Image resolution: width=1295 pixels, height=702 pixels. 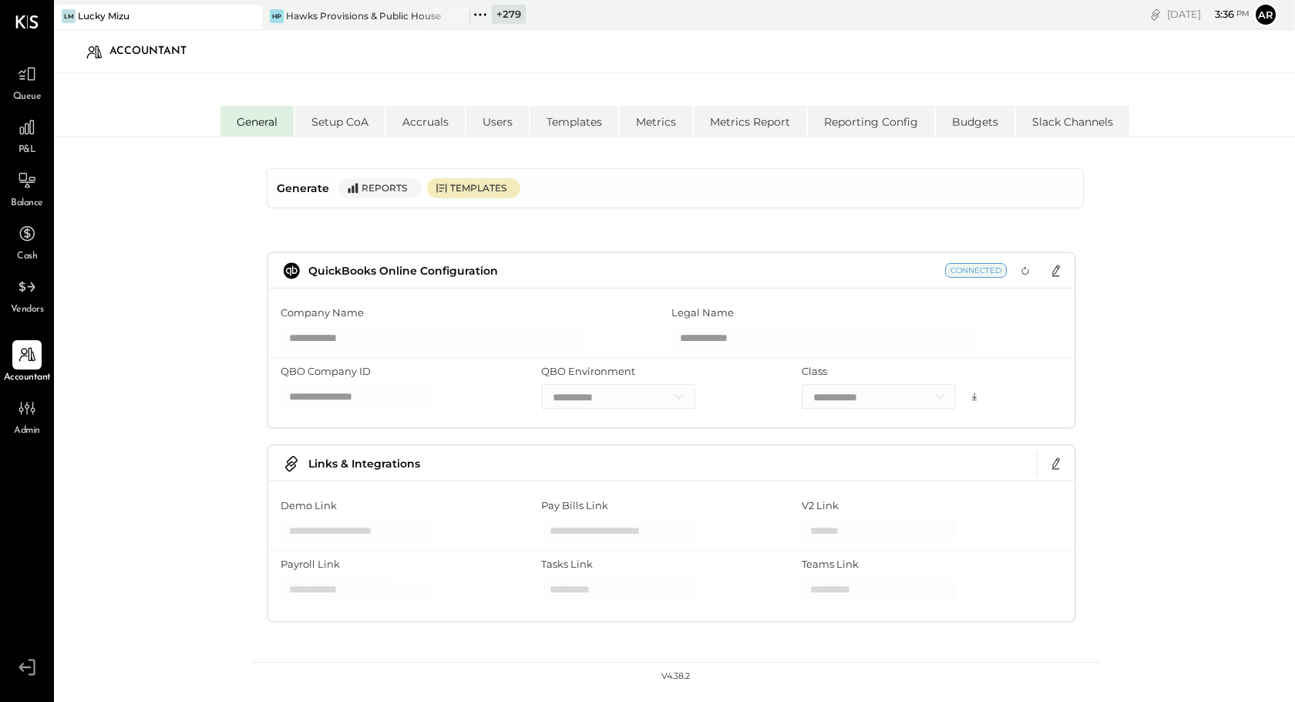 What do you see at coordinates (27, 257) in the screenshot?
I see `span: Cash` at bounding box center [27, 257].